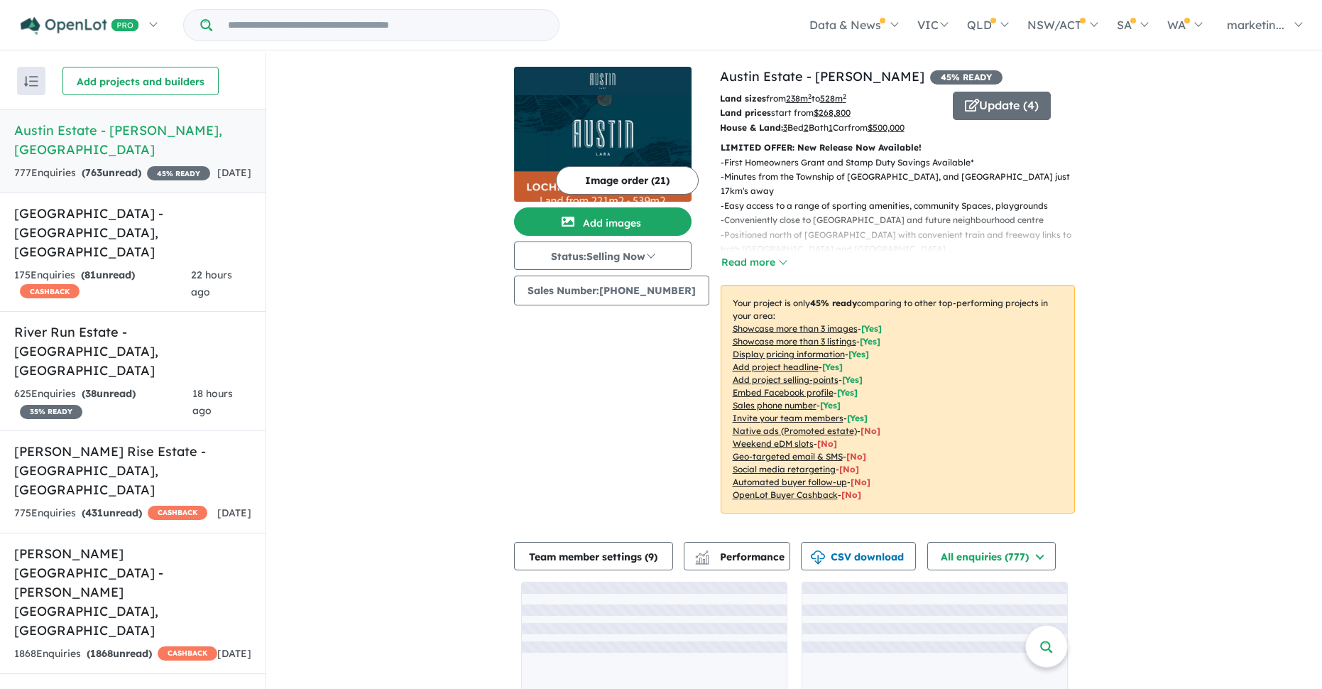 The width and height of the screenshot is (1322, 689). I want to click on button: Status:Selling Now, so click(603, 256).